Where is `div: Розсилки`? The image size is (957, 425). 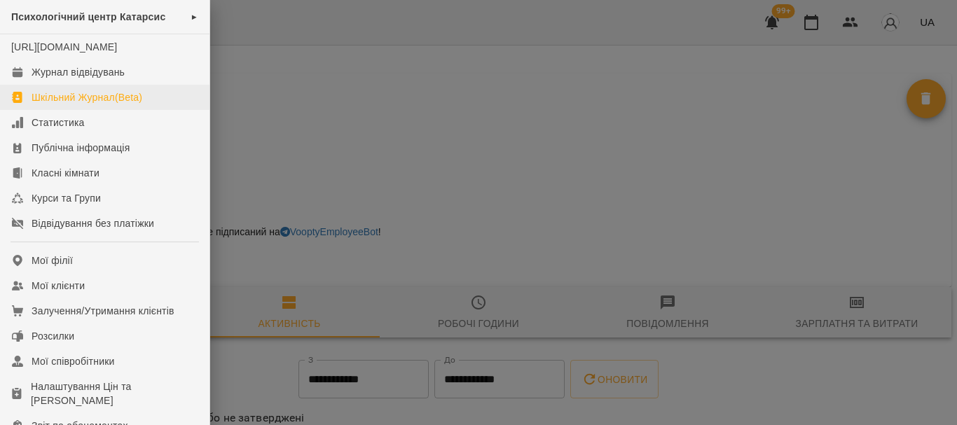 div: Розсилки is located at coordinates (53, 336).